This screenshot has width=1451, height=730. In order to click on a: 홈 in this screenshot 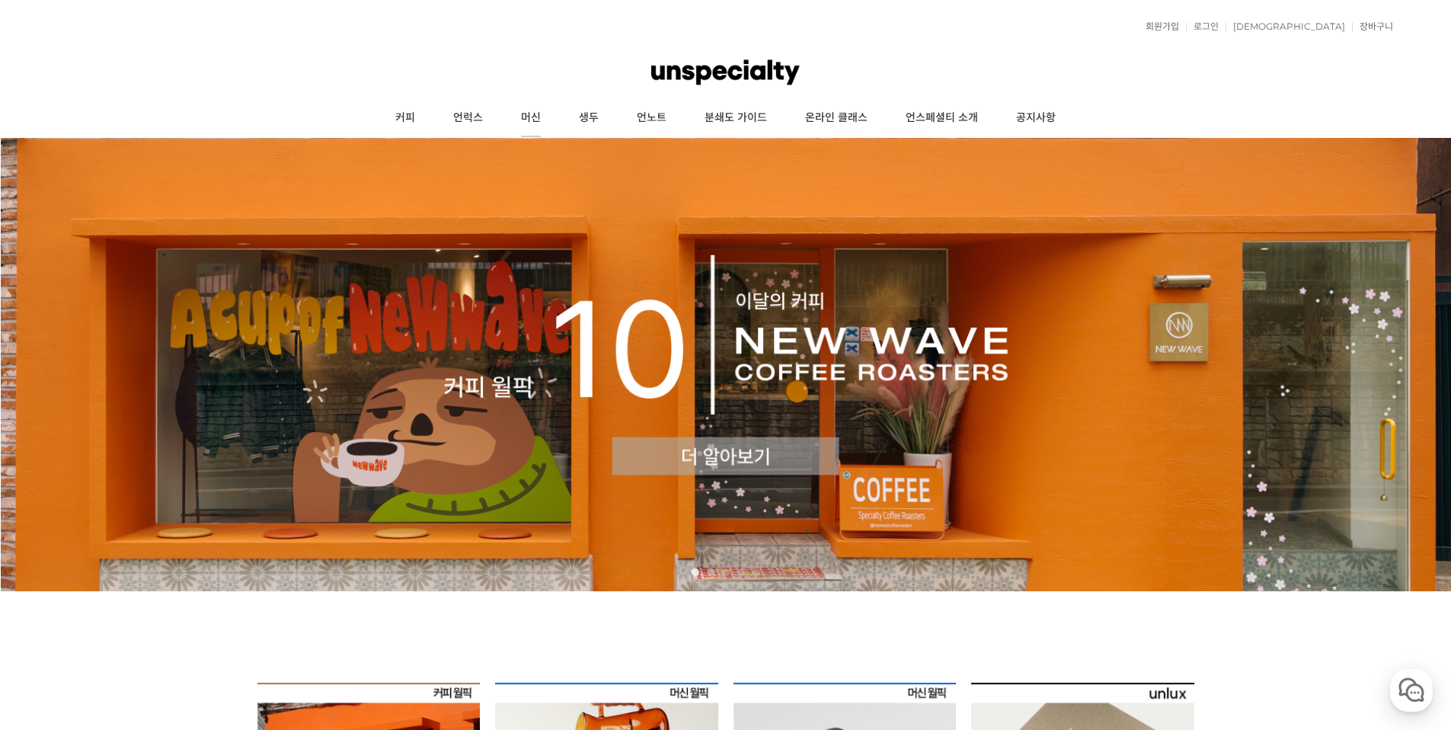, I will do `click(53, 502)`.